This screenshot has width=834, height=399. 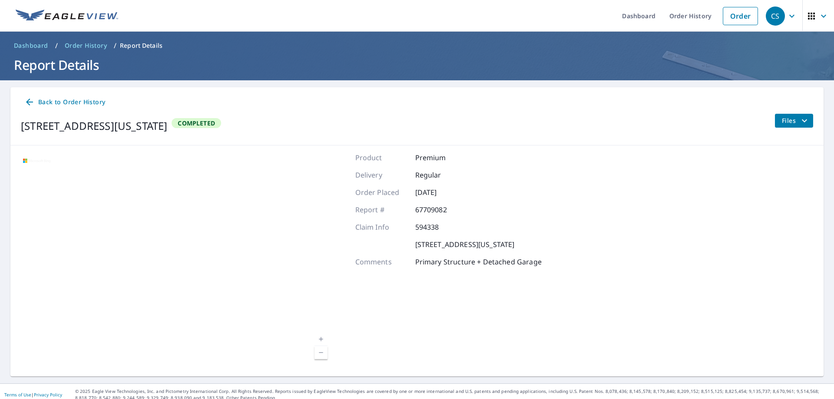 What do you see at coordinates (382, 175) in the screenshot?
I see `p: Delivery` at bounding box center [382, 175].